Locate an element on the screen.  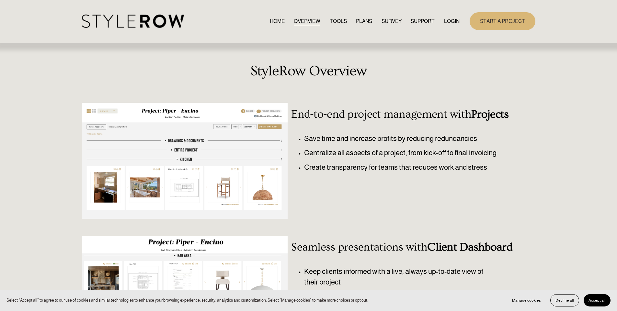
button: Manage cookies is located at coordinates (526, 301).